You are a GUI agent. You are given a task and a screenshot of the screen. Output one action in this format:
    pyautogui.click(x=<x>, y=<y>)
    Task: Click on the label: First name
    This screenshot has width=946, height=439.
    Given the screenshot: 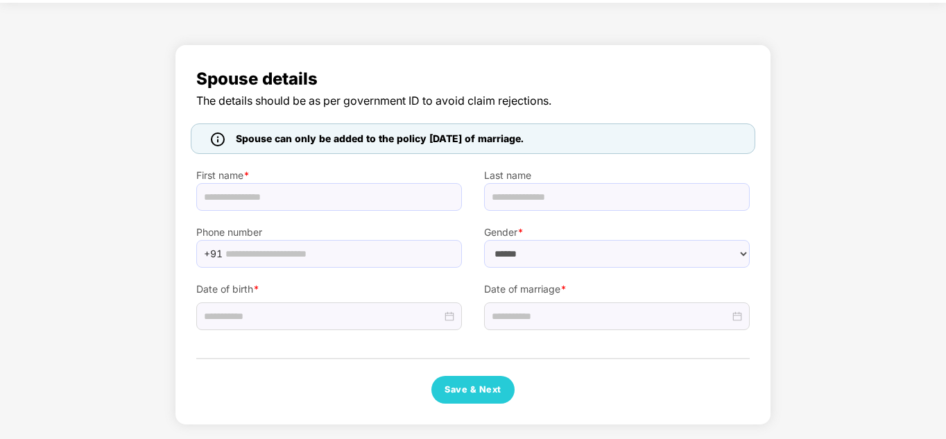 What is the action you would take?
    pyautogui.click(x=329, y=175)
    